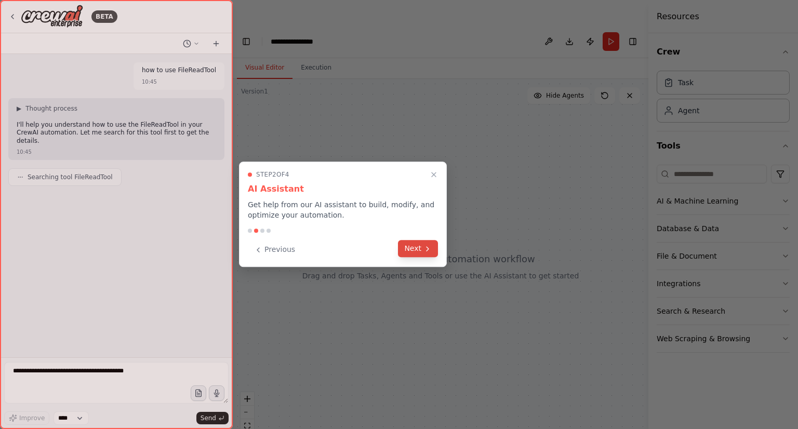 This screenshot has width=798, height=429. I want to click on p: Get help from our AI assistant to build, modify, and optimize your automation., so click(343, 210).